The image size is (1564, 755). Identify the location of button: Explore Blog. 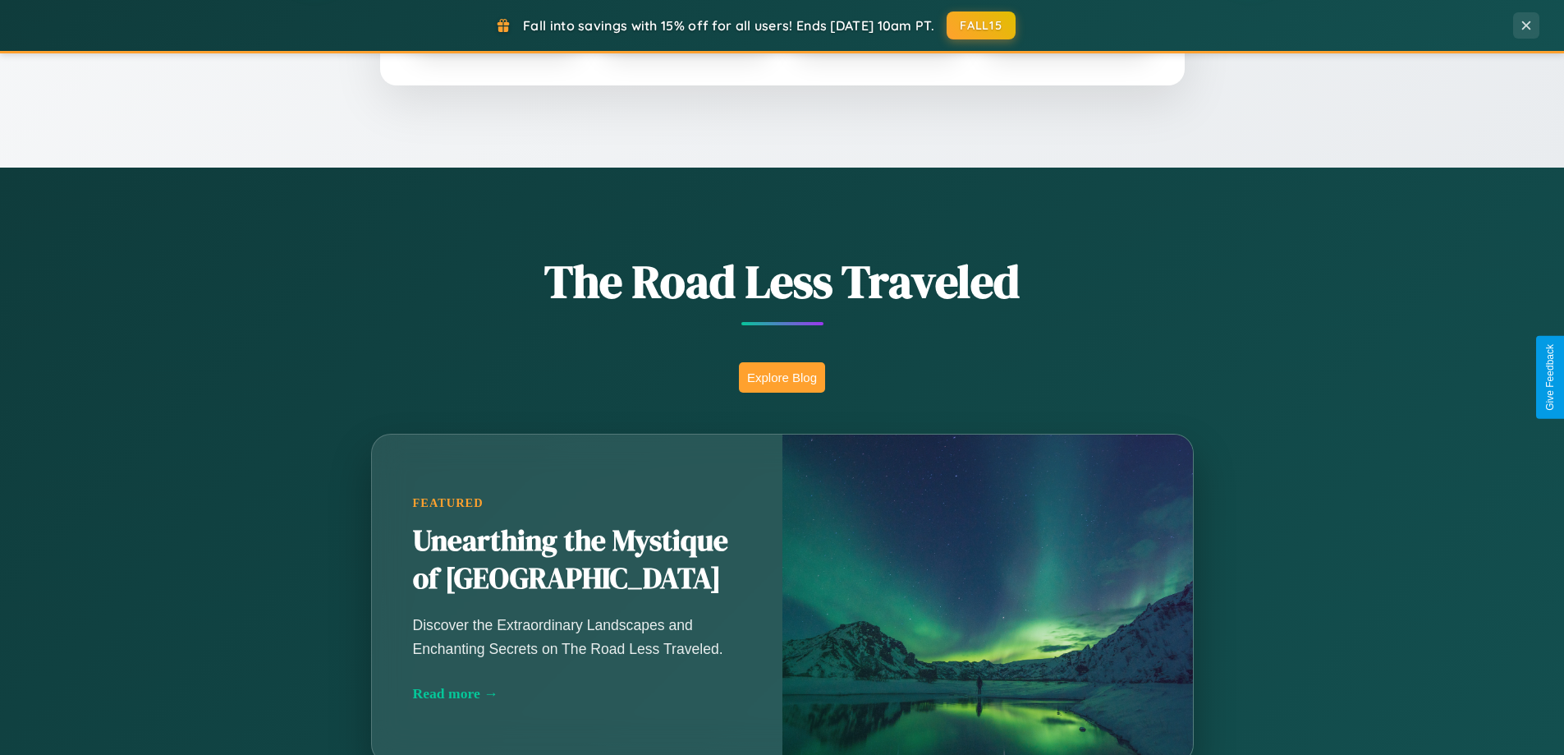
(782, 377).